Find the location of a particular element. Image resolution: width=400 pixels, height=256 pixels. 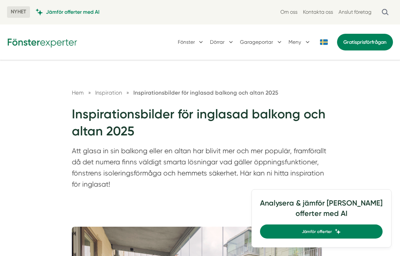

a: Kontakta oss is located at coordinates (318, 12).